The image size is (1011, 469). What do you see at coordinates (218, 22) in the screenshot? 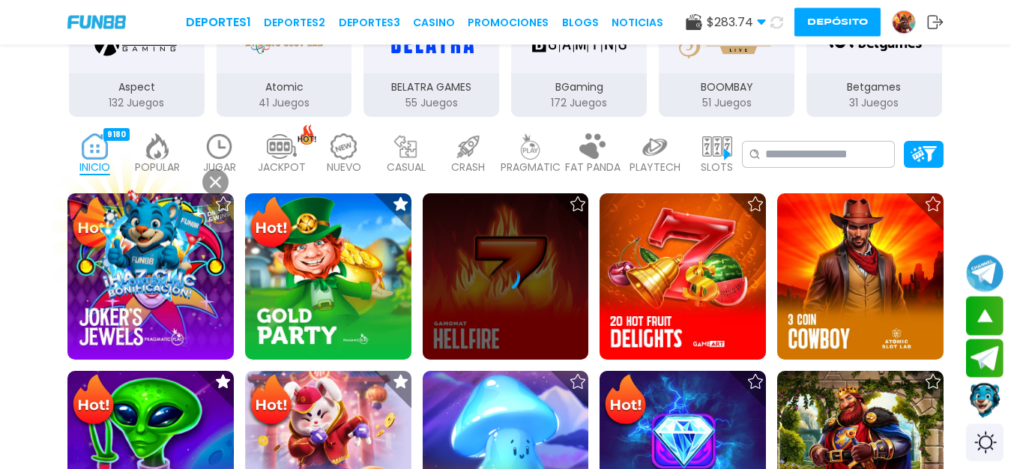
I see `a: Deportes1` at bounding box center [218, 22].